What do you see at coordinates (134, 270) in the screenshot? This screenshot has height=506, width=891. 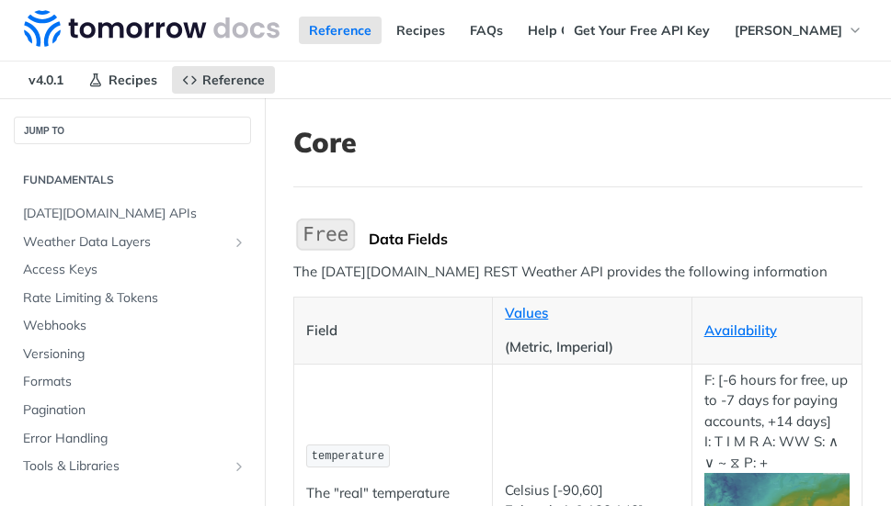 I see `span: Access Keys` at bounding box center [134, 270].